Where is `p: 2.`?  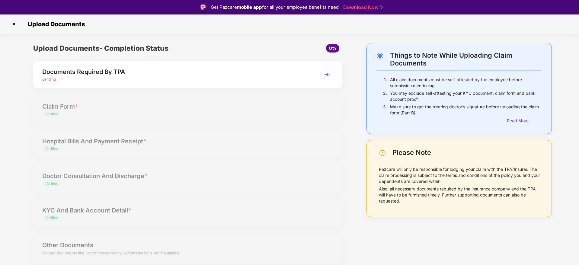
p: 2. is located at coordinates (385, 96).